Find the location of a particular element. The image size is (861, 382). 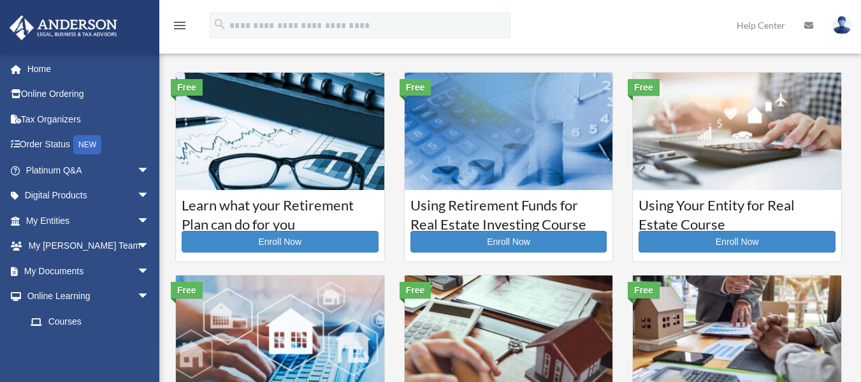

a: Order StatusNEW is located at coordinates (89, 145).